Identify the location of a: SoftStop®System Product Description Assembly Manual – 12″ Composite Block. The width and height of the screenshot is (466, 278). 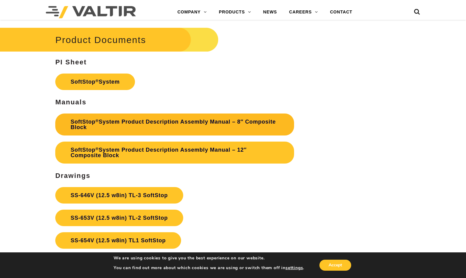
(175, 153).